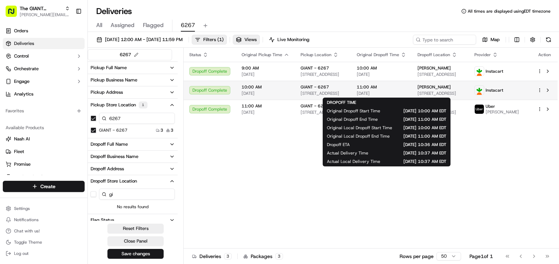 This screenshot has height=264, width=559. I want to click on div: Pickup Store Location, so click(119, 105).